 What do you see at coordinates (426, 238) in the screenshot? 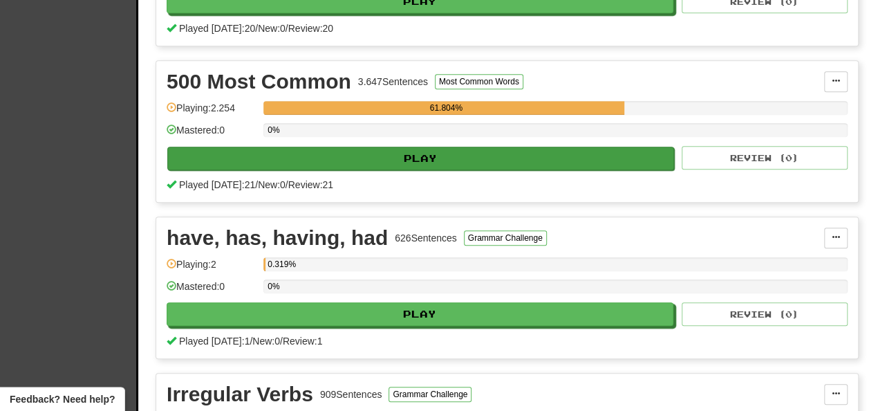
I see `div: 626 Sentences` at bounding box center [426, 238].